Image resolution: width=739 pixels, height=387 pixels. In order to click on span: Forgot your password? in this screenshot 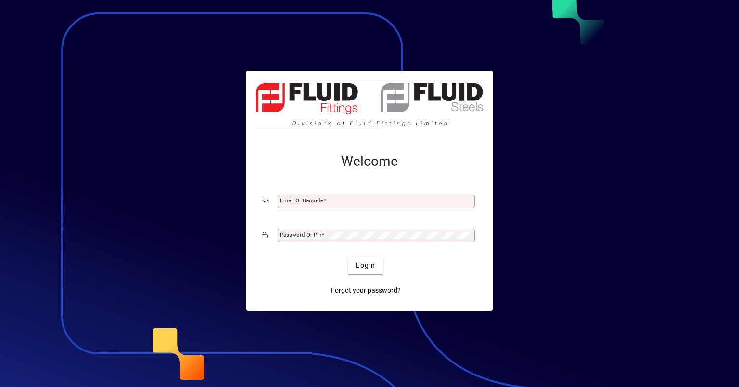, I will do `click(366, 290)`.